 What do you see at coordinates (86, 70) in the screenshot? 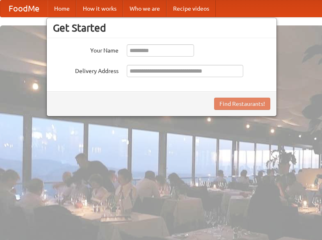
I see `label: Delivery Address` at bounding box center [86, 70].